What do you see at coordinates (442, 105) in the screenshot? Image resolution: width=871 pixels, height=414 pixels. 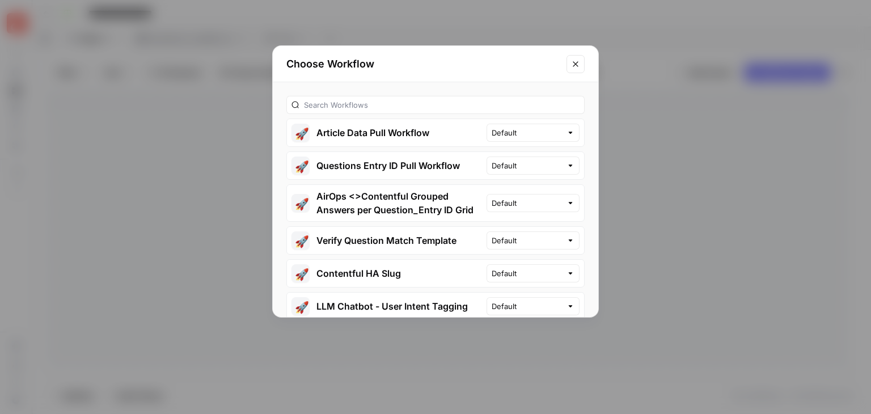 I see `input: Search Workflows` at bounding box center [442, 105].